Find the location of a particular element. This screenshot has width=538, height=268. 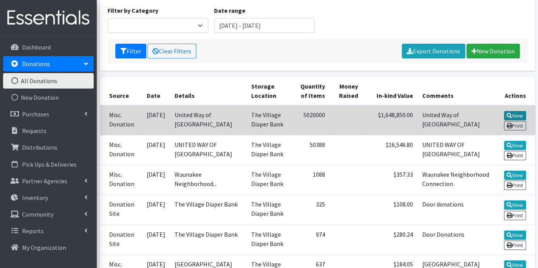

td: 1088 is located at coordinates (310, 180).